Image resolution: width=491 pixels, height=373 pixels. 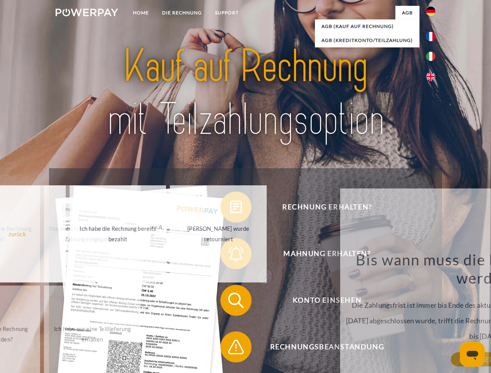 I want to click on button: Konto einsehen, so click(x=321, y=300).